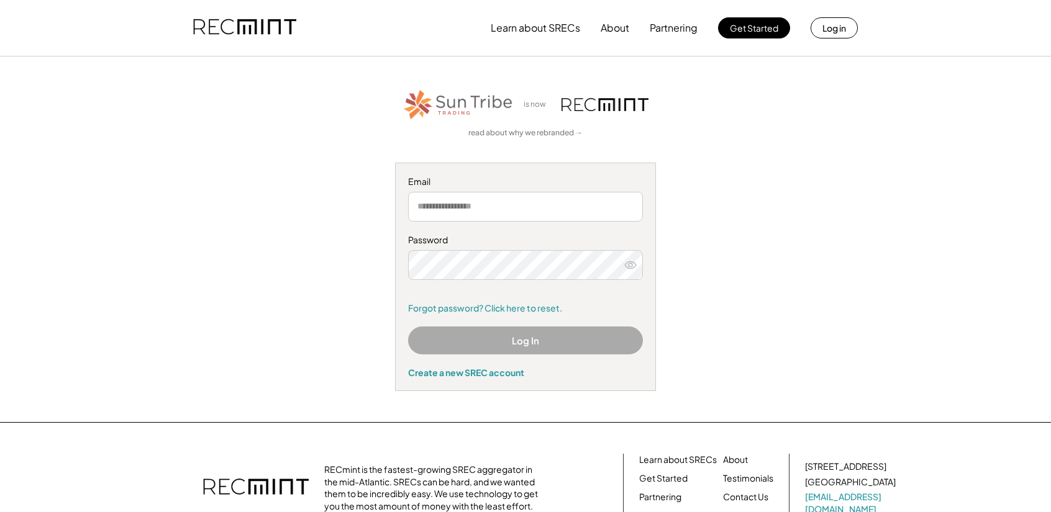  What do you see at coordinates (538, 104) in the screenshot?
I see `div: is now` at bounding box center [538, 104].